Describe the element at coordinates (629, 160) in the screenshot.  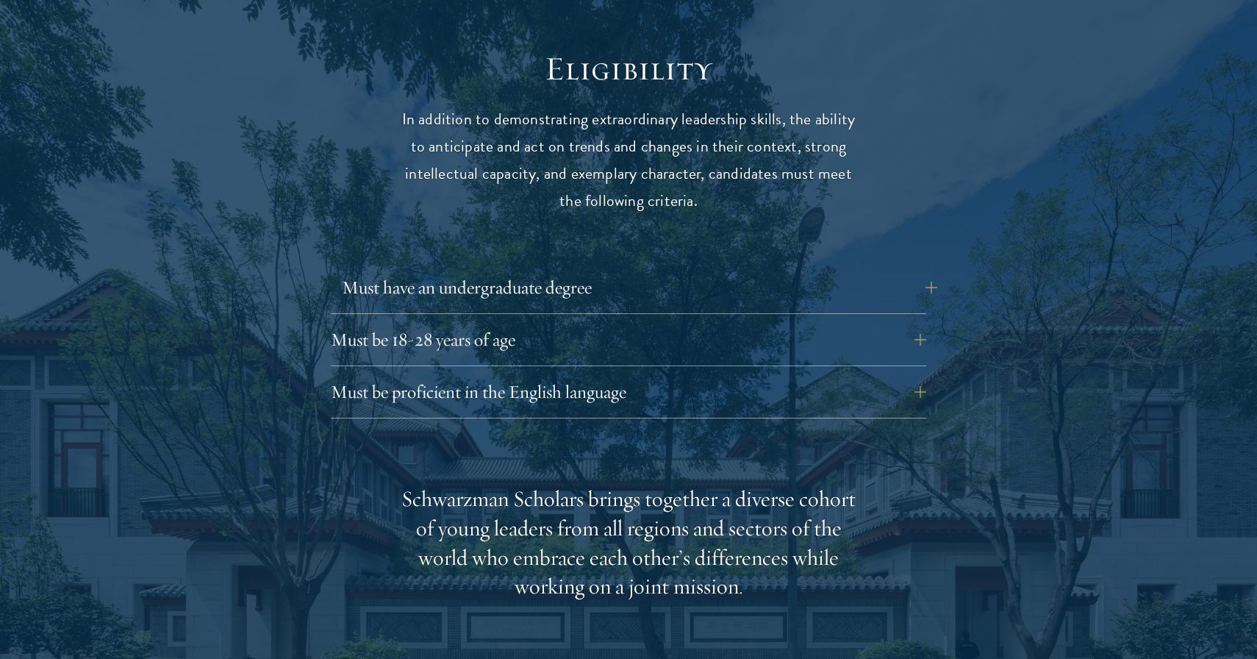
I see `p: In addition to demonstrating extraordinary leadership skills, the ability to anticipate and act o...` at that location.